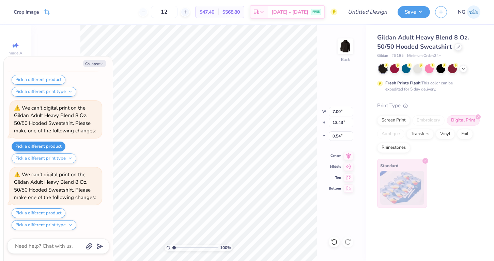  I want to click on span: 100 %, so click(226, 248).